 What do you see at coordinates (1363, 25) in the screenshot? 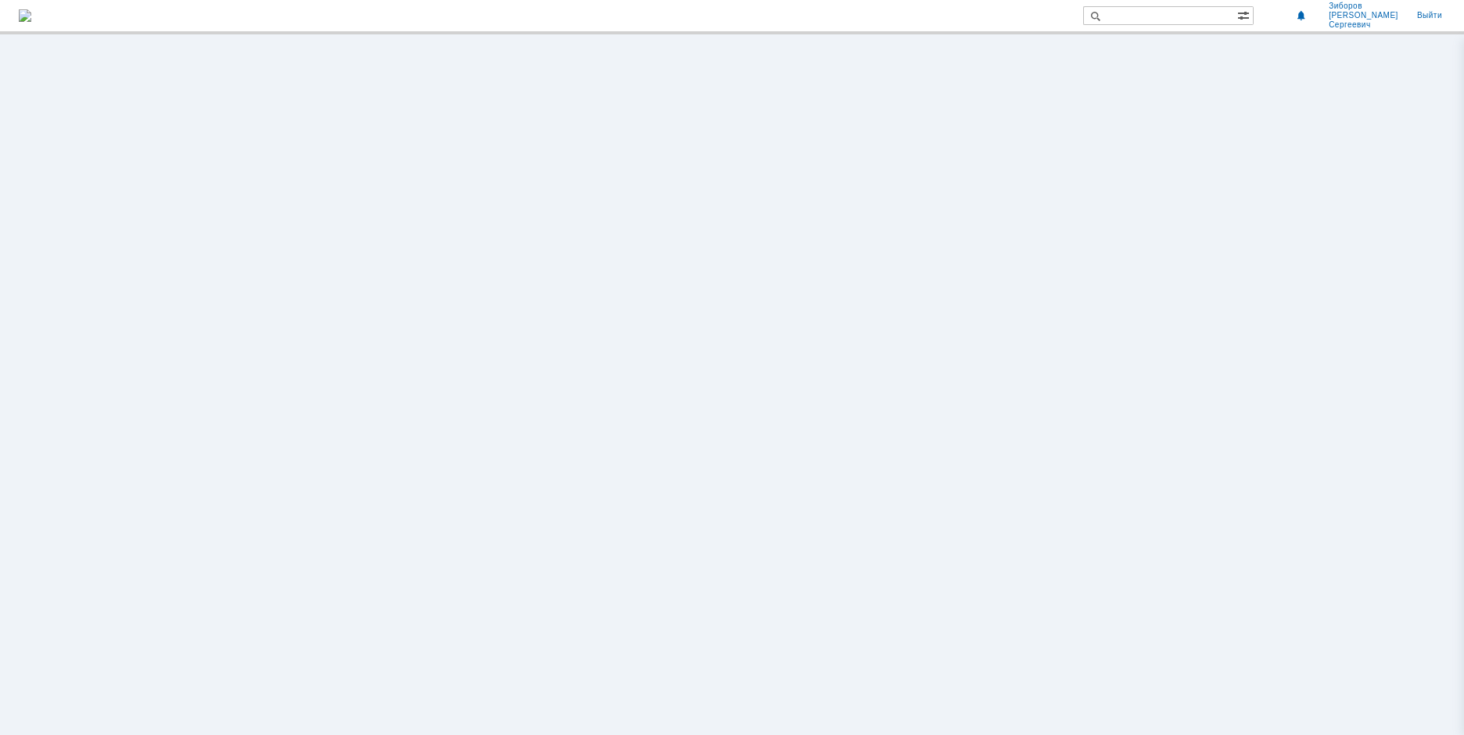
I see `span: Сергеевич` at bounding box center [1363, 25].